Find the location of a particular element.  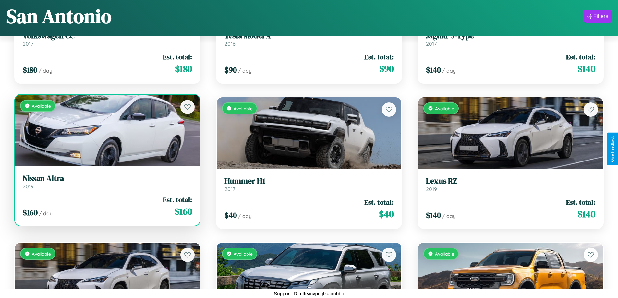

span: 2016 is located at coordinates (230, 44).